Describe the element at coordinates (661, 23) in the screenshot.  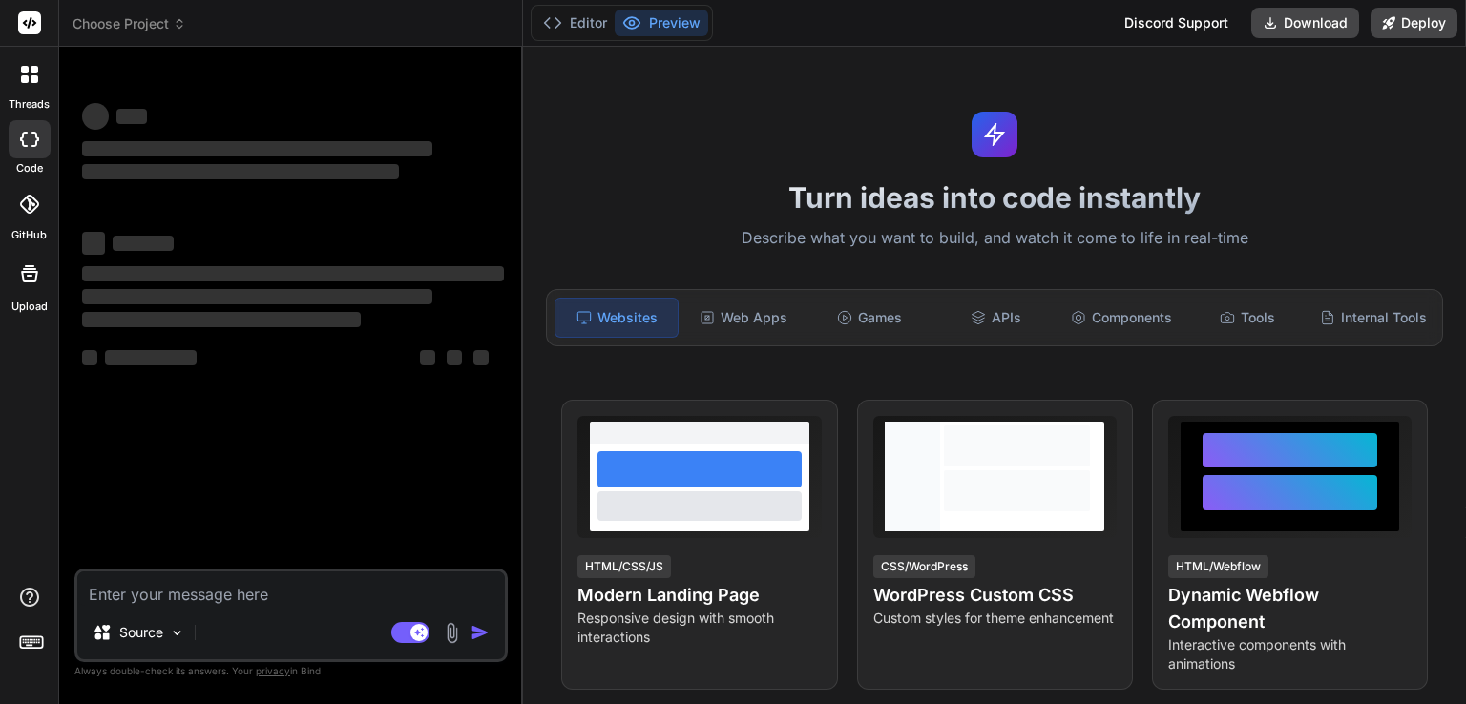
I see `button: Preview` at that location.